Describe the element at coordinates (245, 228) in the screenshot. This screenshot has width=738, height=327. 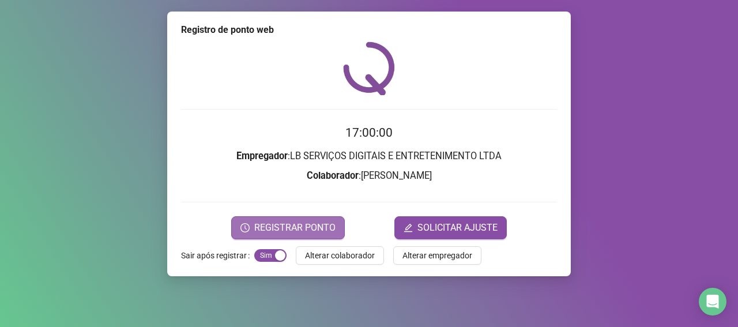
I see `span: clock-circle` at that location.